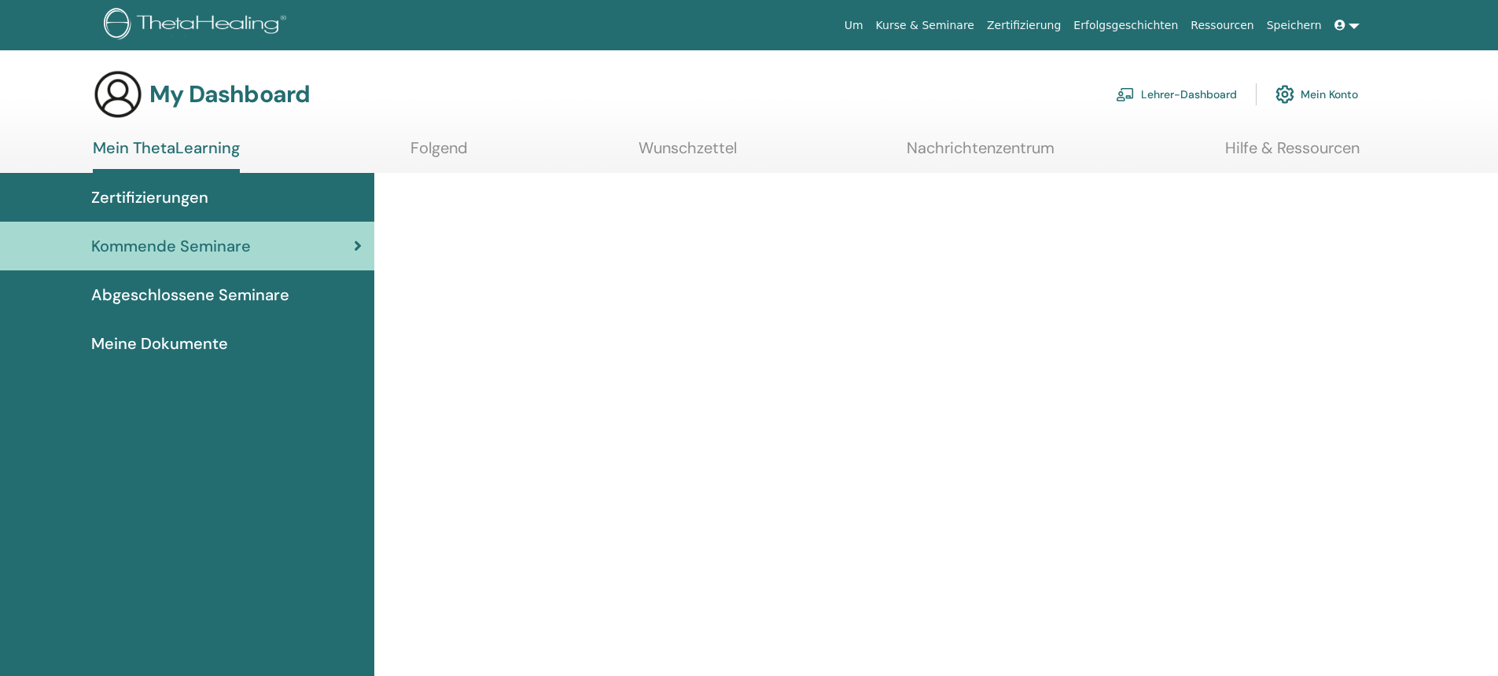 This screenshot has height=676, width=1498. What do you see at coordinates (687, 153) in the screenshot?
I see `a: Wunschzettel` at bounding box center [687, 153].